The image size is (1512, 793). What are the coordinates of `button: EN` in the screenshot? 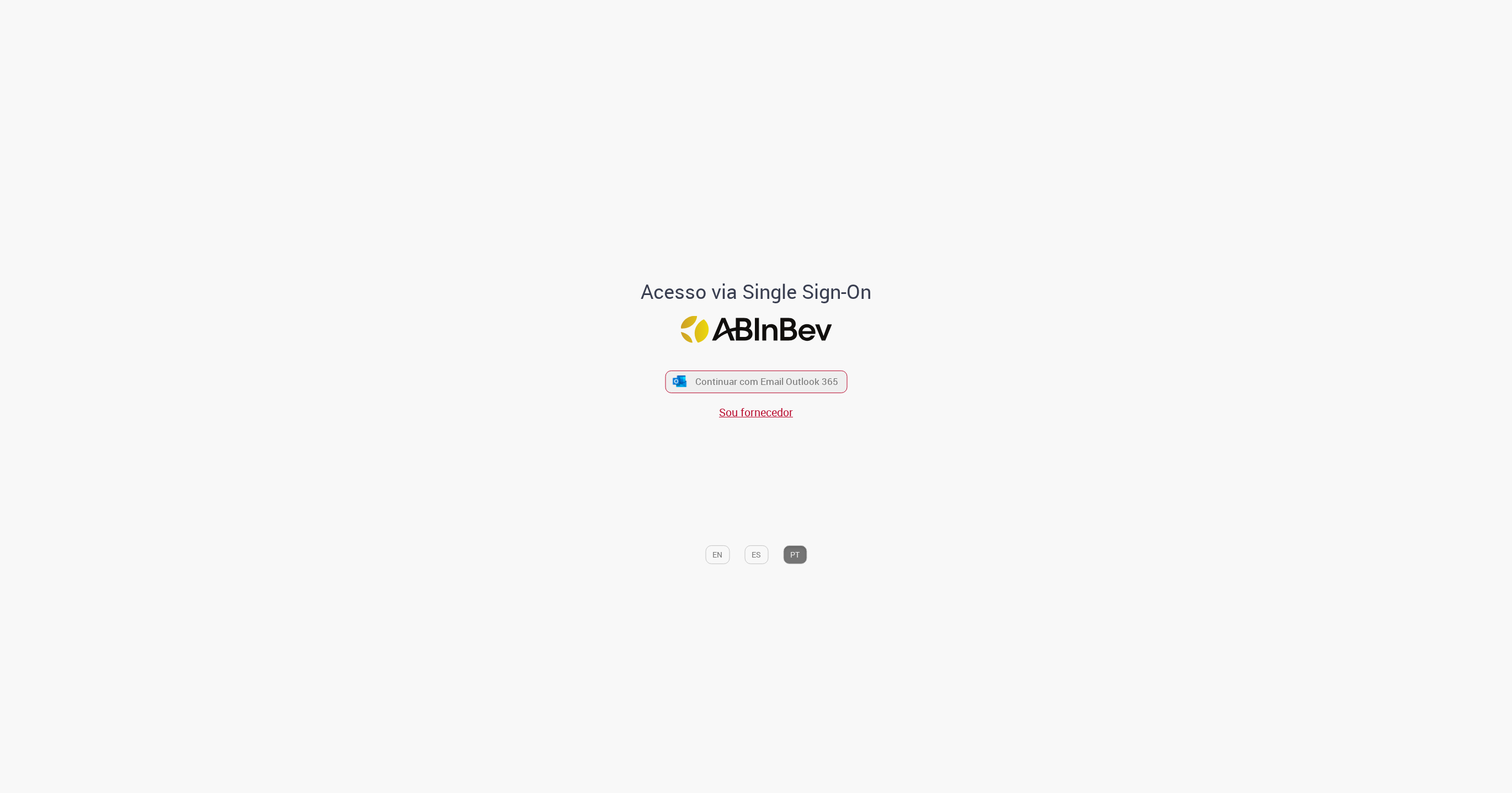 It's located at (718, 554).